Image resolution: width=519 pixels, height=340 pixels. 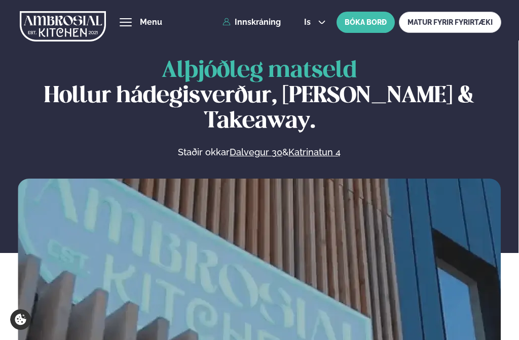 I want to click on span: Alþjóðleg matseld, so click(x=259, y=71).